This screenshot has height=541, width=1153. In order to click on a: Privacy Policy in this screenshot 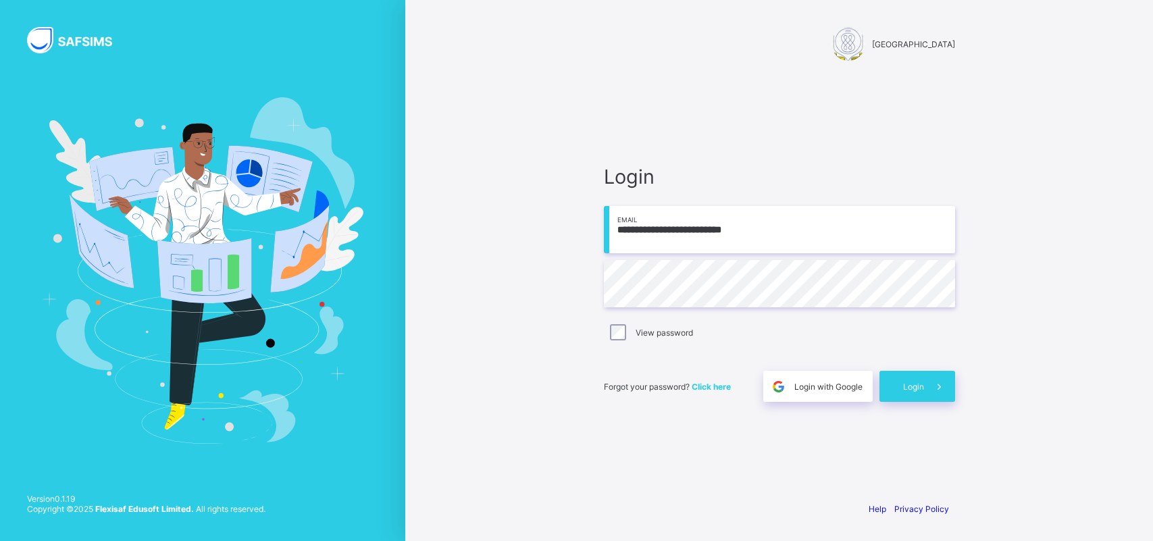, I will do `click(921, 509)`.